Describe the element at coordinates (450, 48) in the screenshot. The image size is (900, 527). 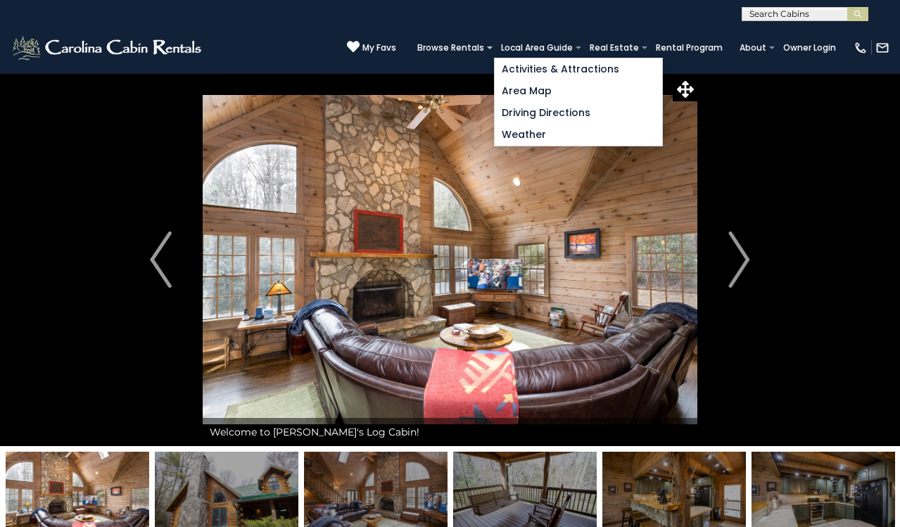
I see `a: Browse Rentals` at that location.